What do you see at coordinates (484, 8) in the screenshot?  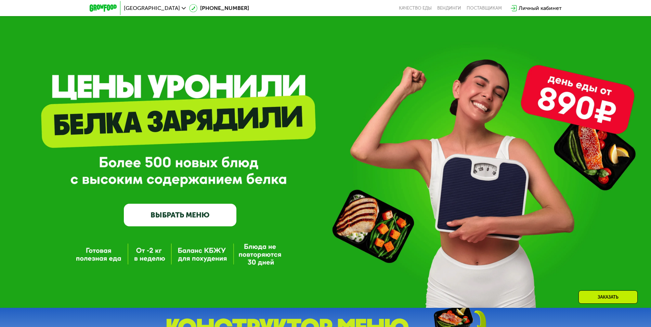 I see `div: поставщикам` at bounding box center [484, 8].